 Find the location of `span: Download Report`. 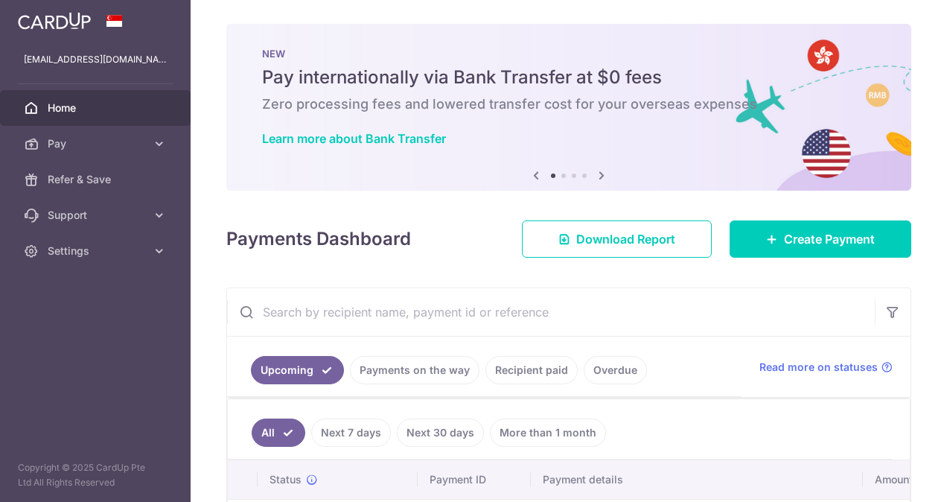

span: Download Report is located at coordinates (625, 239).